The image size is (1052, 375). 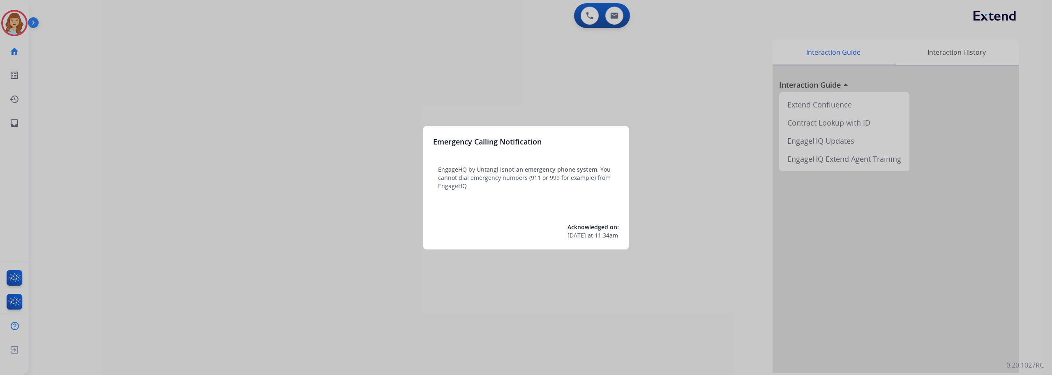 I want to click on div: at, so click(x=593, y=235).